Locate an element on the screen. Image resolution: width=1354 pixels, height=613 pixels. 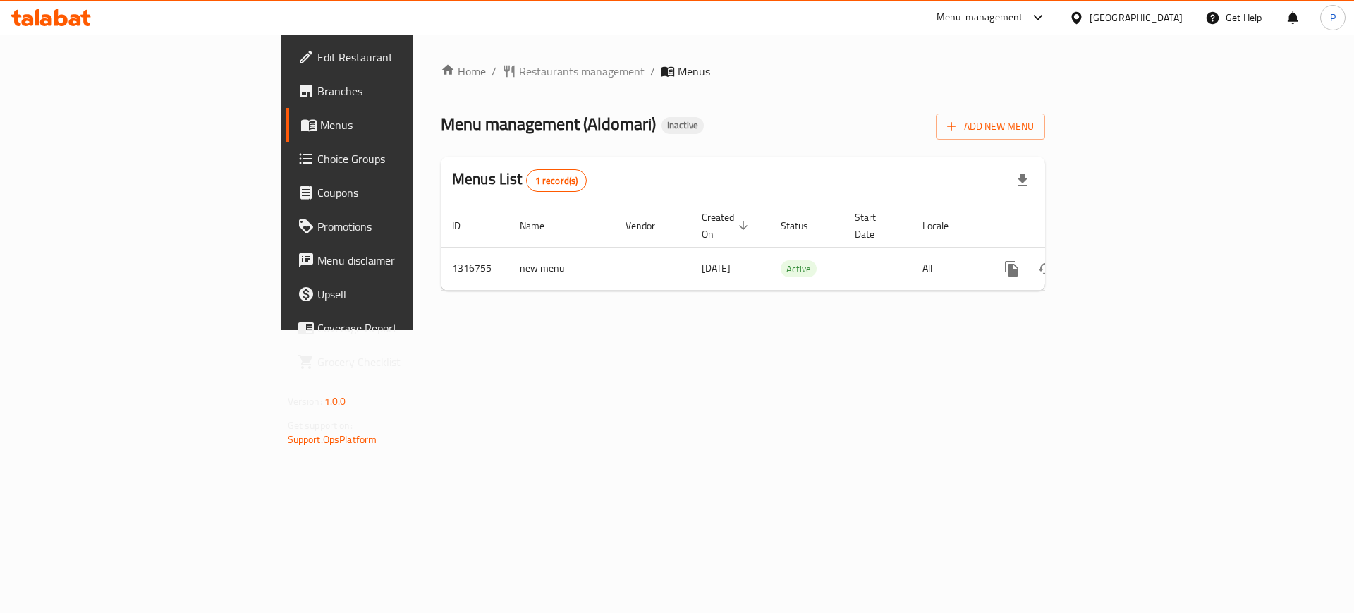
span: Active is located at coordinates (799, 269).